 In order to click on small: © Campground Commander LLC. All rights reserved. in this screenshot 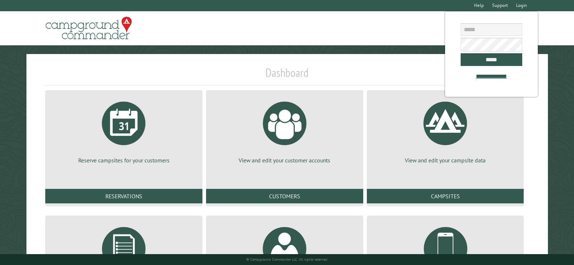, I will do `click(287, 259)`.